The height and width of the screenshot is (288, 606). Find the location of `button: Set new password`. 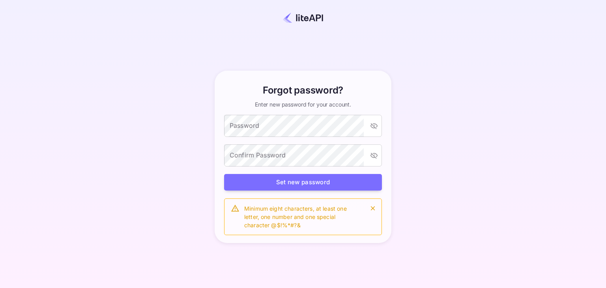

button: Set new password is located at coordinates (303, 182).